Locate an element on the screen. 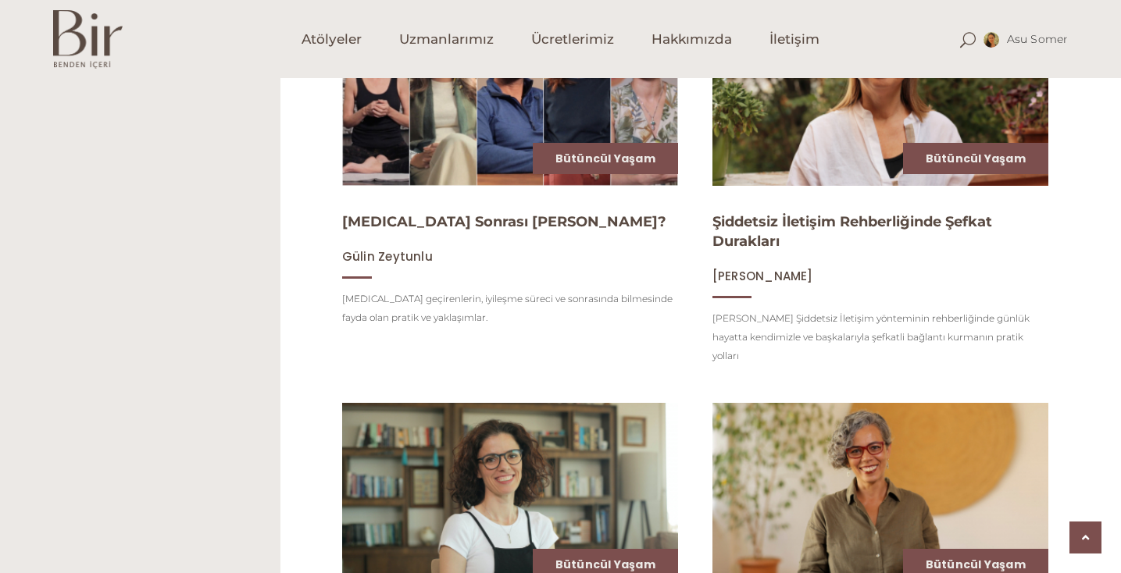 This screenshot has width=1121, height=573. span: Asu Somer is located at coordinates (1037, 39).